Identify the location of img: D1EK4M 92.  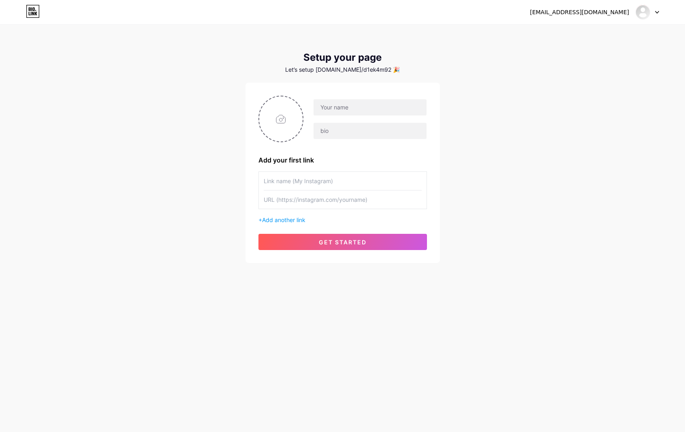
(642, 12).